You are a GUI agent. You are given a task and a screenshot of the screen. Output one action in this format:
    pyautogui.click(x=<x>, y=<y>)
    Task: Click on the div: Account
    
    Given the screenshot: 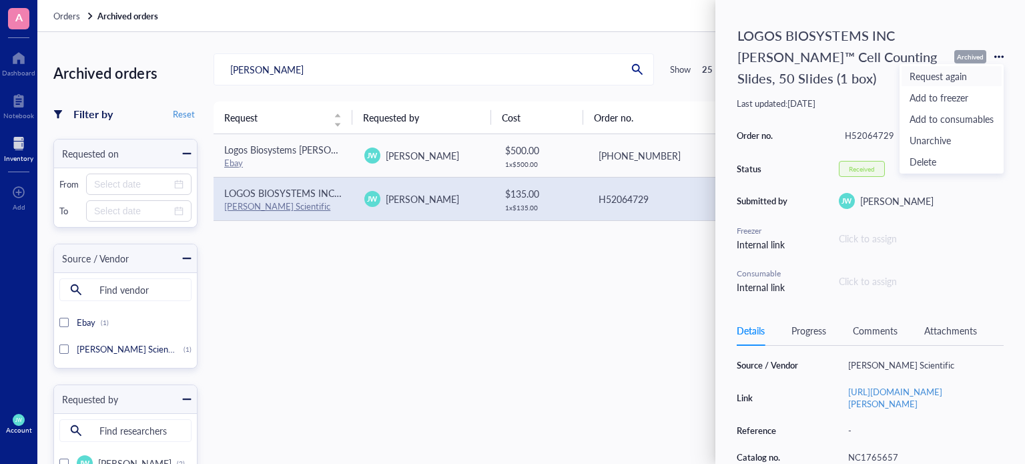 What is the action you would take?
    pyautogui.click(x=19, y=430)
    